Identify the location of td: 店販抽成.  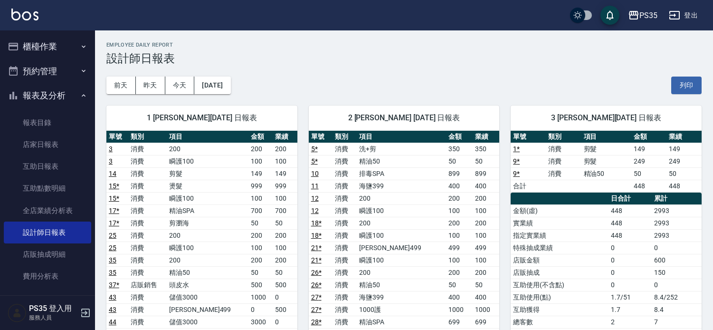
(560, 272).